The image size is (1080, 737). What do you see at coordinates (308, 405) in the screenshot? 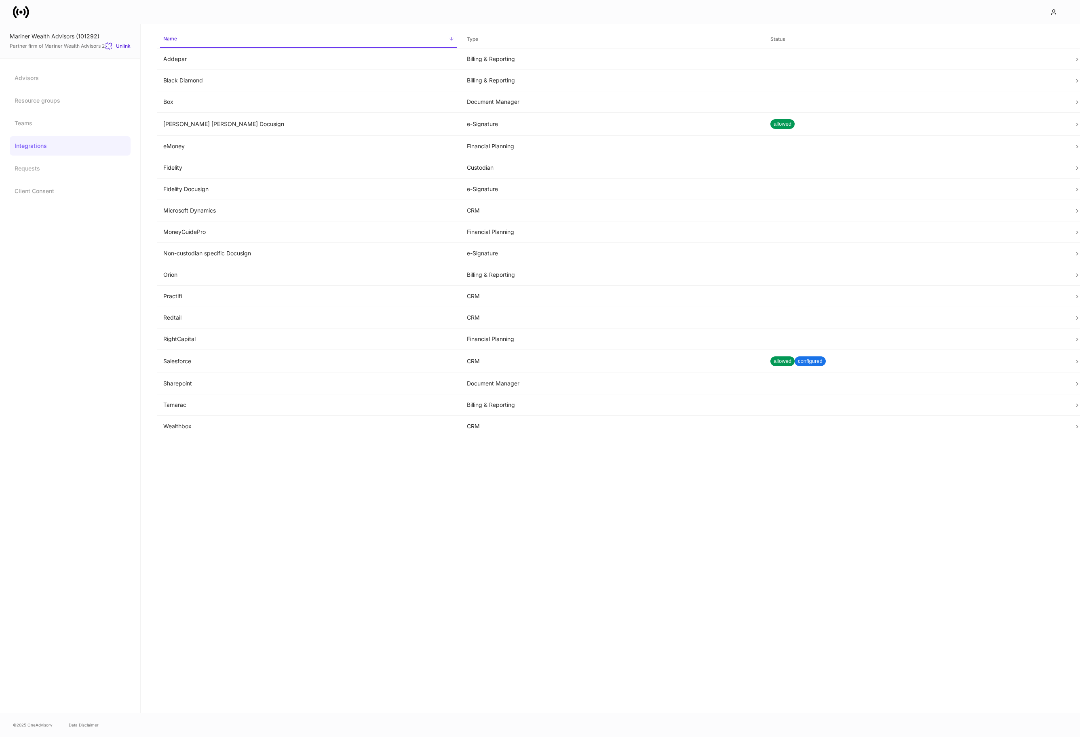
I see `td: Tamarac` at bounding box center [308, 405].